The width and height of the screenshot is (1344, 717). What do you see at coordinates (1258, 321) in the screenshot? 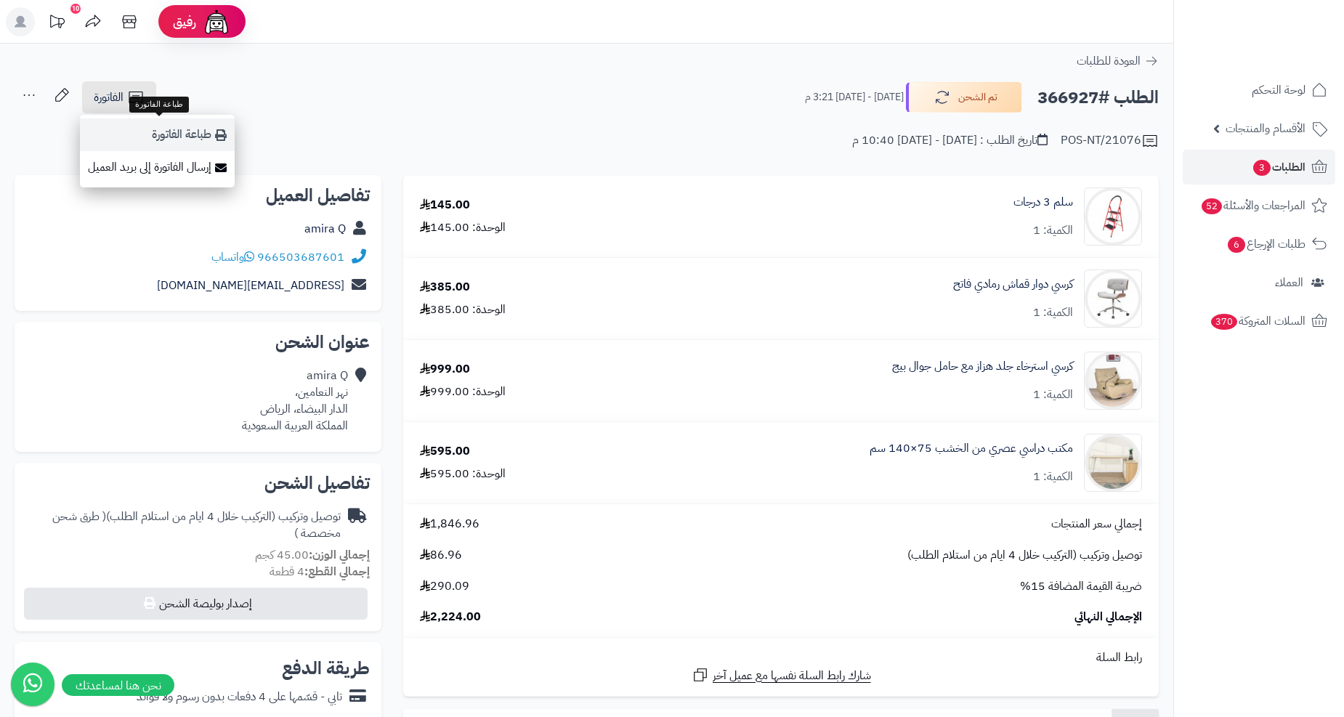
I see `span: السلات المتروكة` at bounding box center [1258, 321].